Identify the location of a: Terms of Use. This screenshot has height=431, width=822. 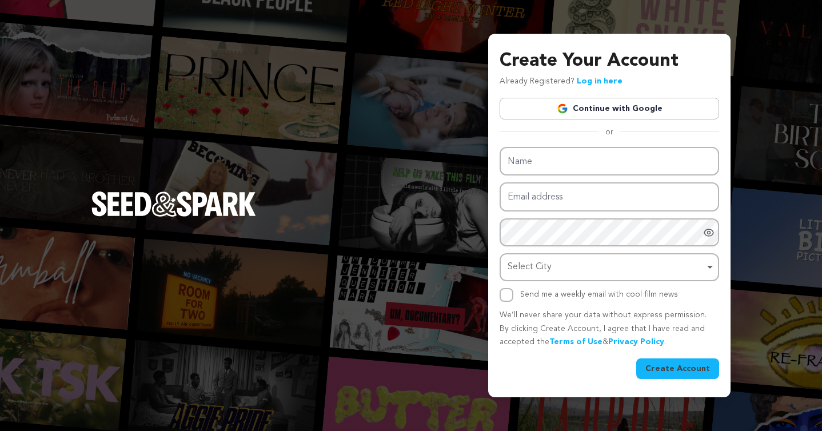
(575, 342).